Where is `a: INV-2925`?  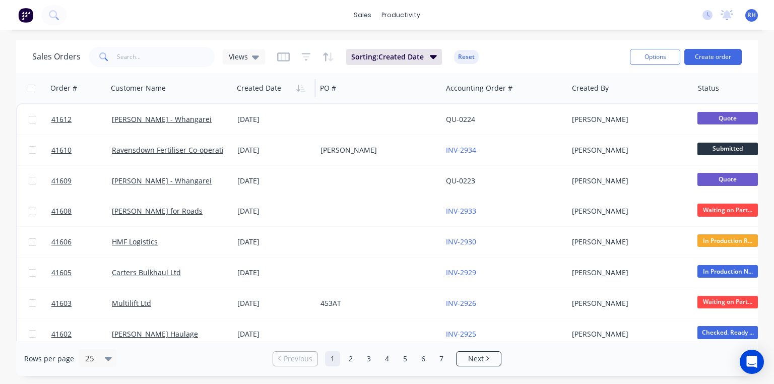 a: INV-2925 is located at coordinates (461, 333).